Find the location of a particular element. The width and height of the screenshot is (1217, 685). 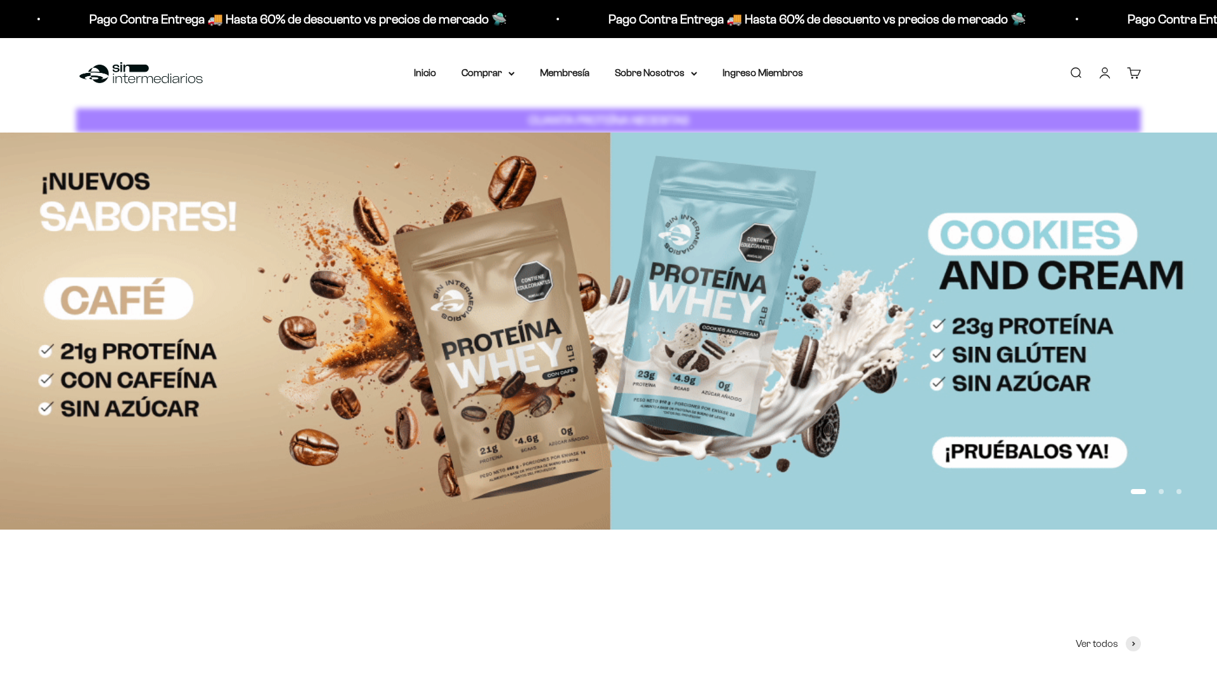

a: Ver todos is located at coordinates (1108, 644).